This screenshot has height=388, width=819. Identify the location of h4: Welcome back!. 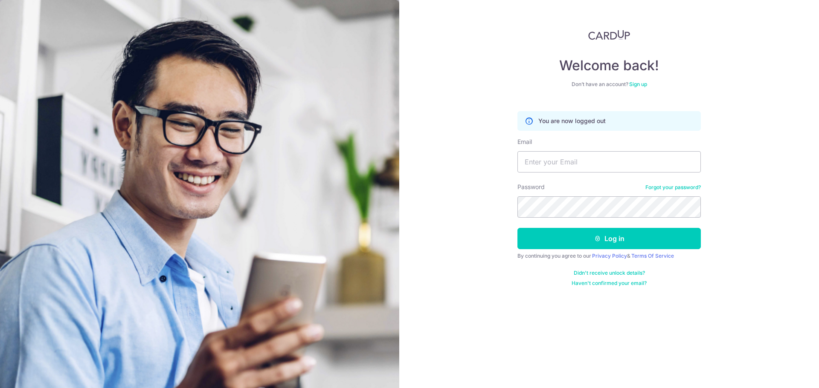
(609, 66).